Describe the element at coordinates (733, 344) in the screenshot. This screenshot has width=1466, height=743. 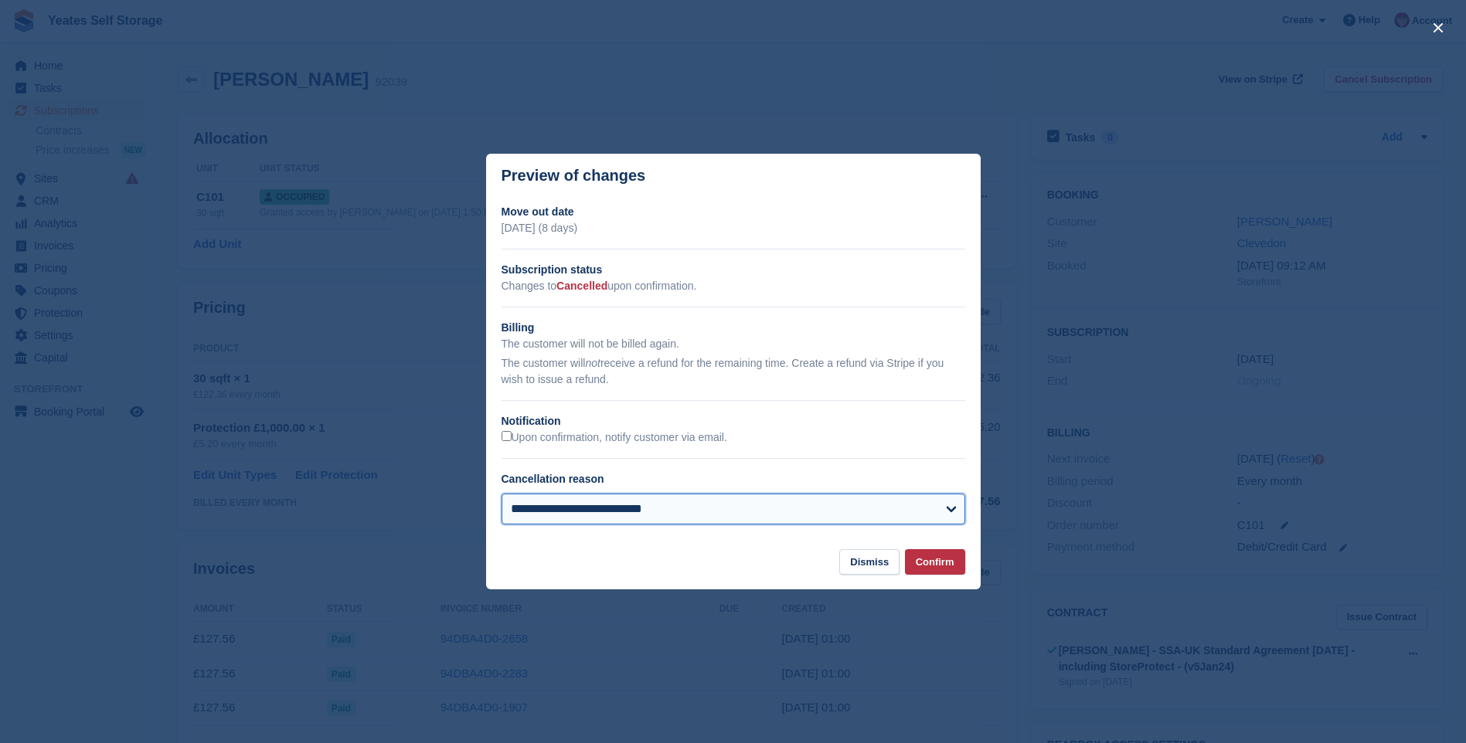
I see `p: The customer will not be billed again.` at that location.